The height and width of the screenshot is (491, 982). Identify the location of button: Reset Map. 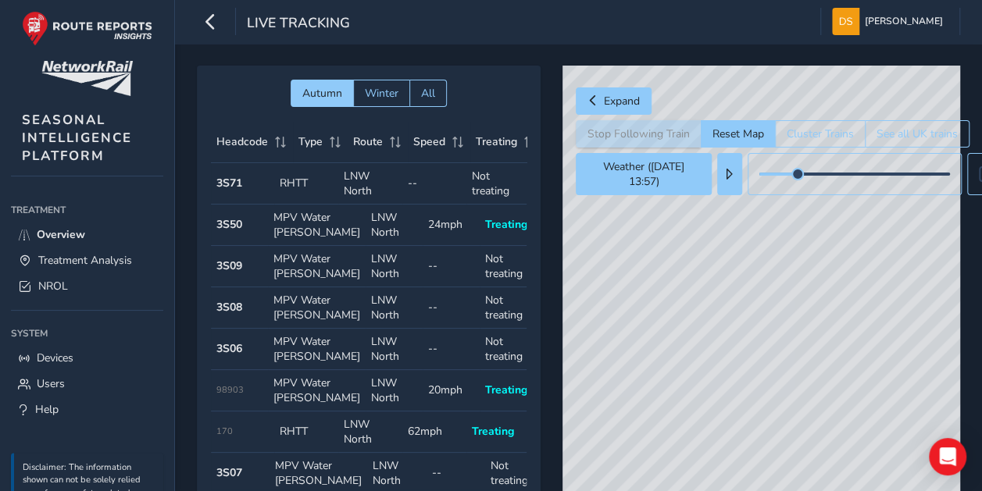
(737, 134).